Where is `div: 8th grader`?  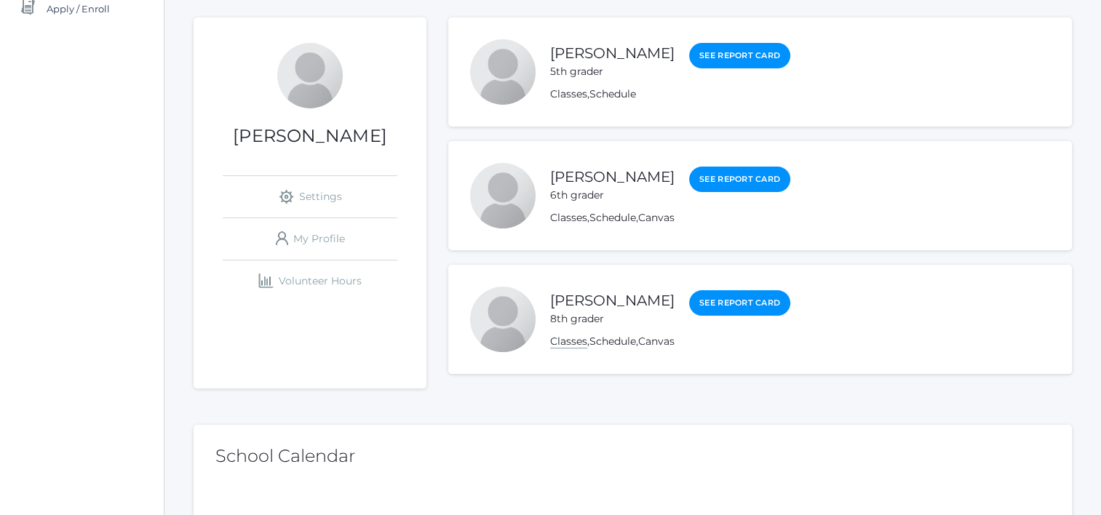
div: 8th grader is located at coordinates (612, 319).